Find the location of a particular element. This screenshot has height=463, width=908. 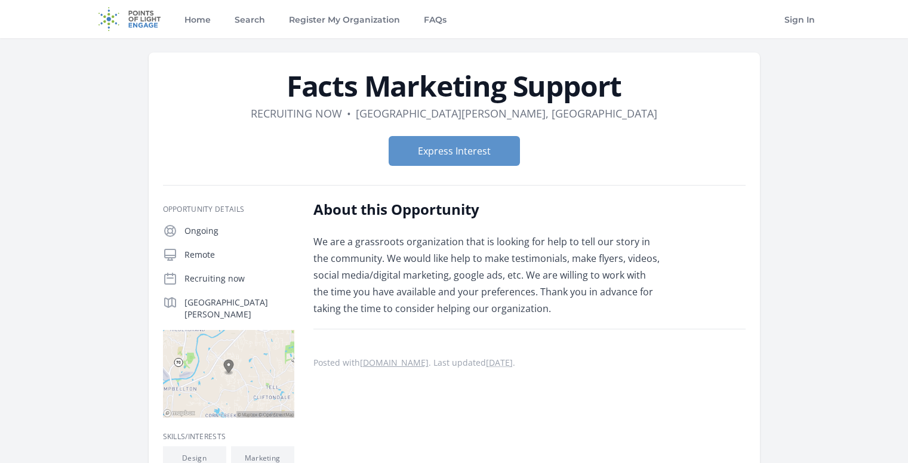

p: We are a grassroots organization that is looking for help to tell our story in the community. We ... is located at coordinates (488, 275).